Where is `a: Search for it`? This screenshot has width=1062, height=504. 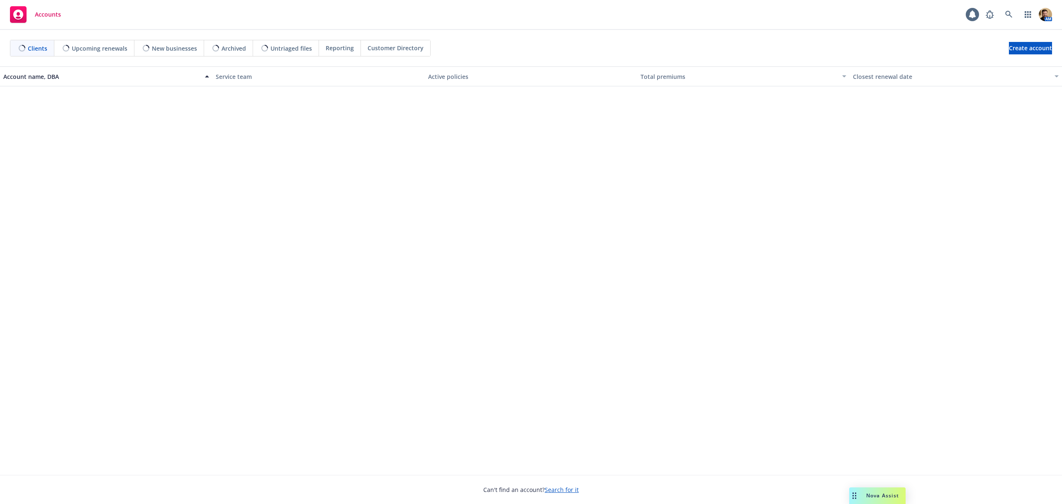
a: Search for it is located at coordinates (562, 489).